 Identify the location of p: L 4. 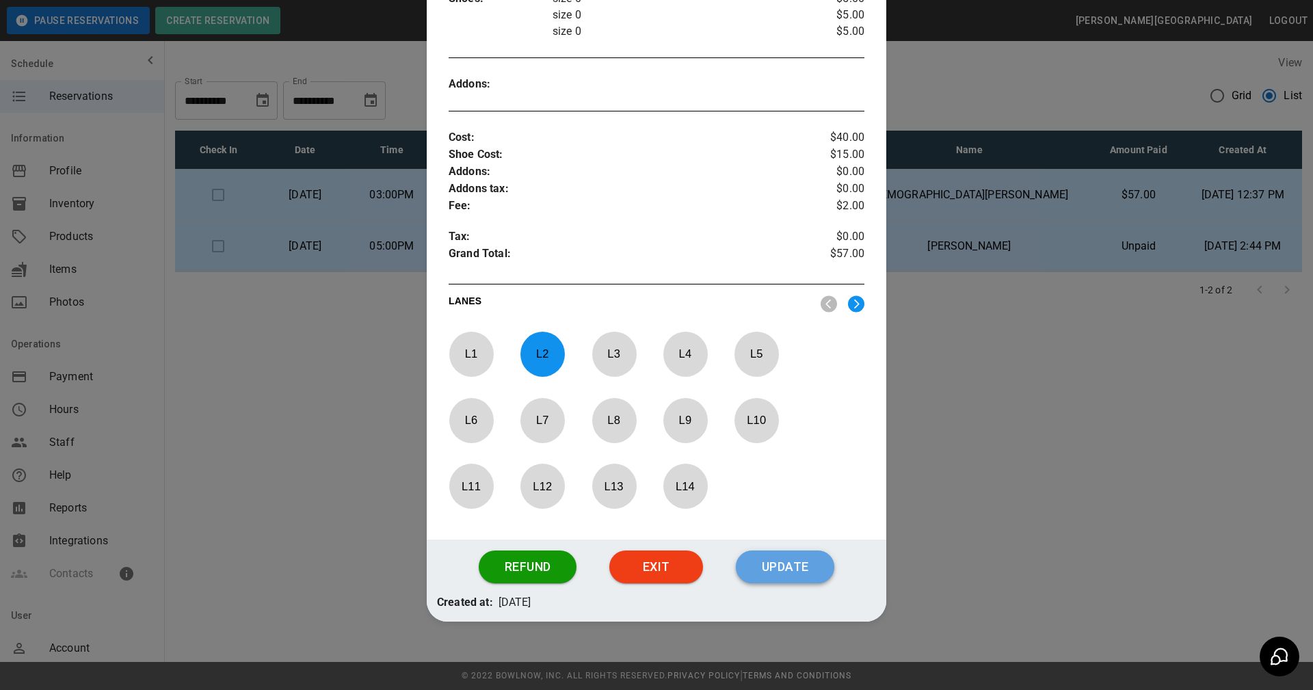
(685, 354).